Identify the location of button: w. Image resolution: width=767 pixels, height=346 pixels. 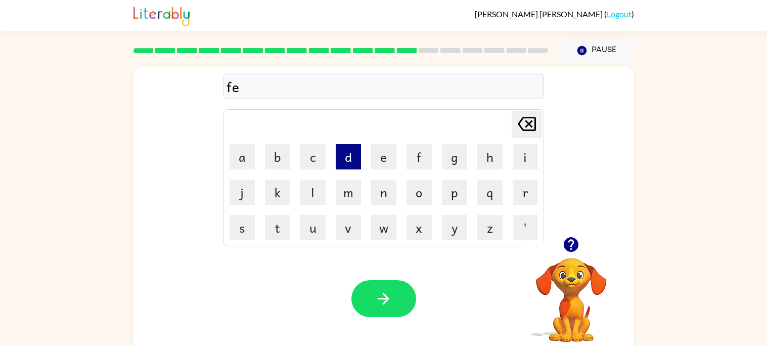
(384, 228).